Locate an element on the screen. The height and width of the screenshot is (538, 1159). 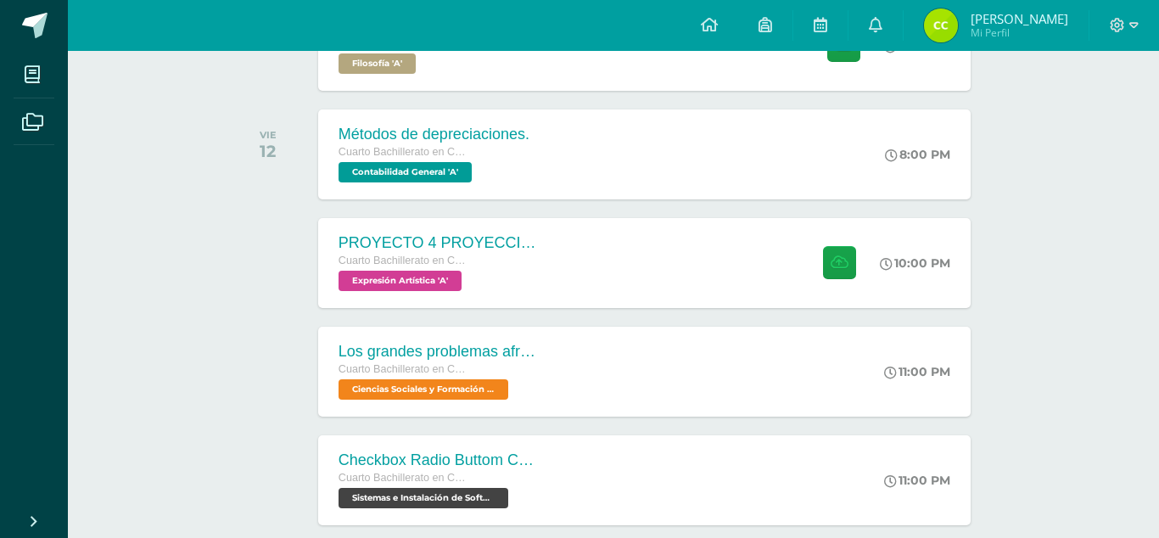
span: Expresión Artística 'A' is located at coordinates (400, 281).